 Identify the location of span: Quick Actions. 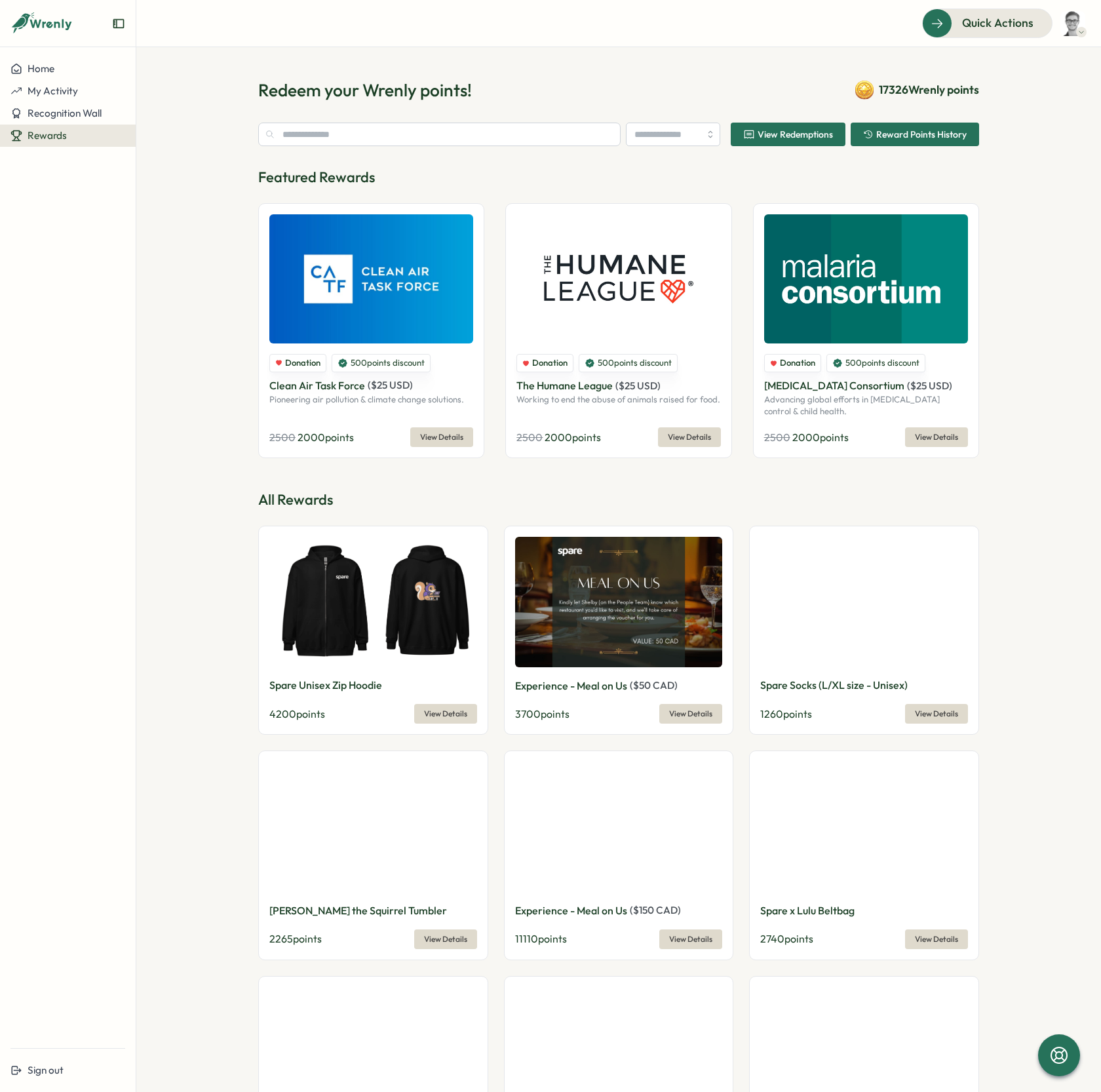
(997, 23).